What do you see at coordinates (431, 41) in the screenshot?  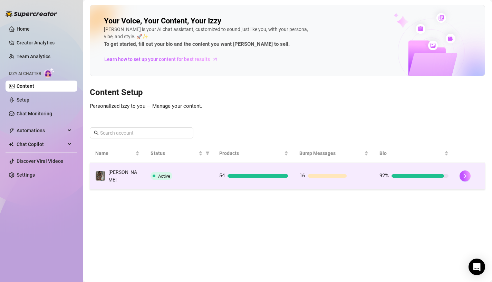 I see `img: ai-chatter-content-library-cLFOSyPT.png` at bounding box center [431, 41].